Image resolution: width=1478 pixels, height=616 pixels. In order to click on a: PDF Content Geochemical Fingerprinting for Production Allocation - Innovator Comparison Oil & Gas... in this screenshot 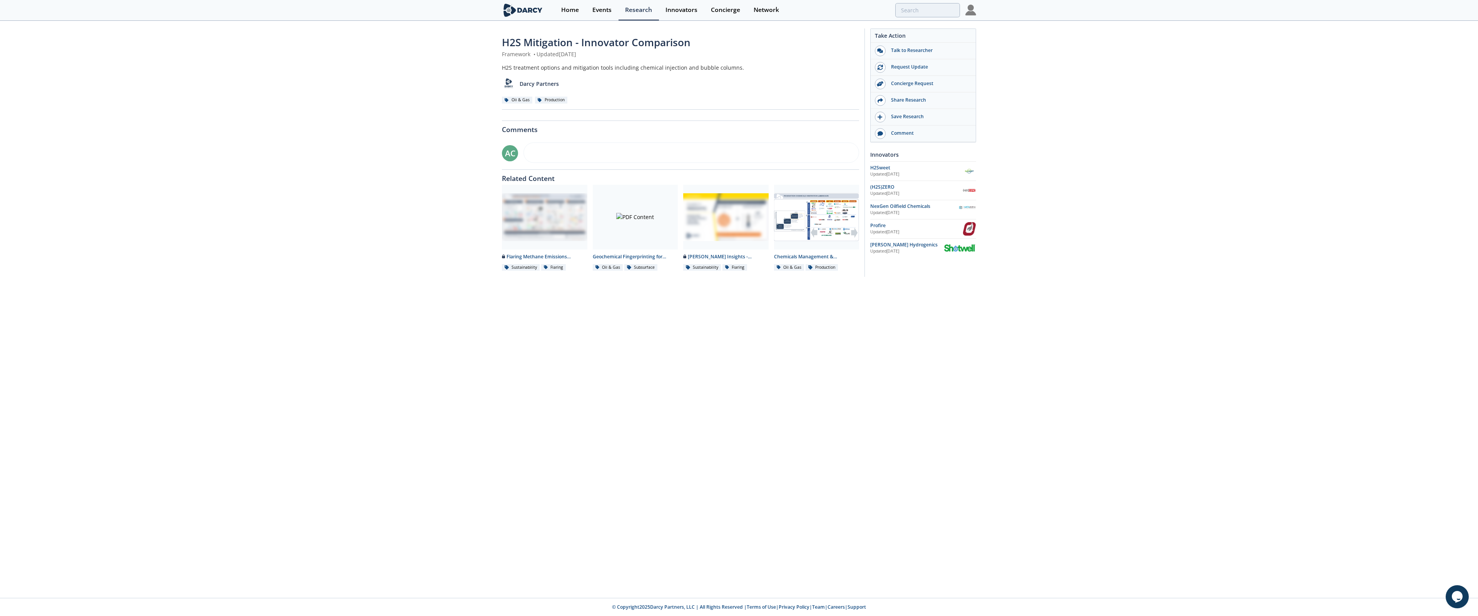, I will do `click(635, 228)`.